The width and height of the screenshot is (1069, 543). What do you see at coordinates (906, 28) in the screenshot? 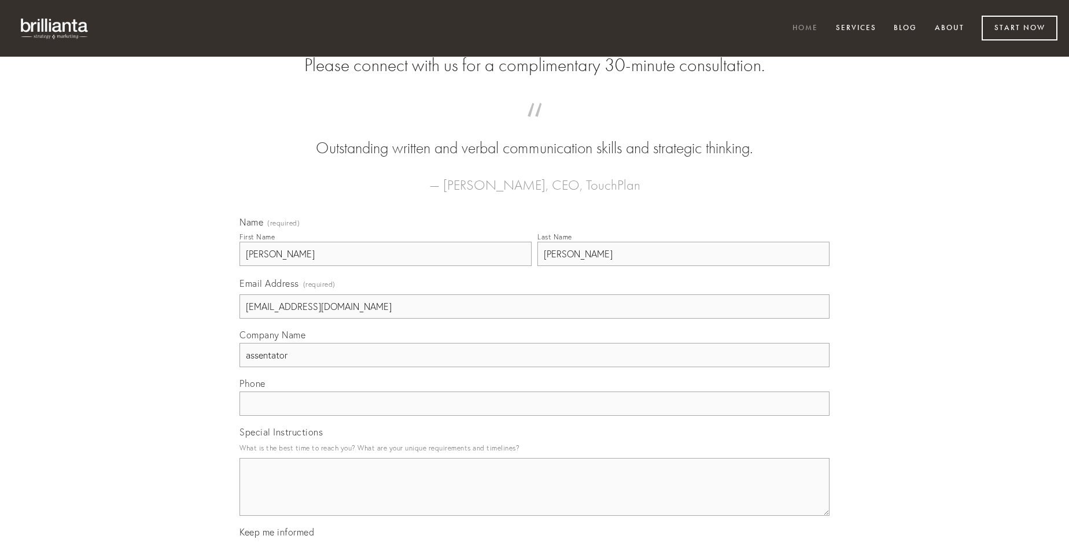
I see `a: Blog` at bounding box center [906, 28].